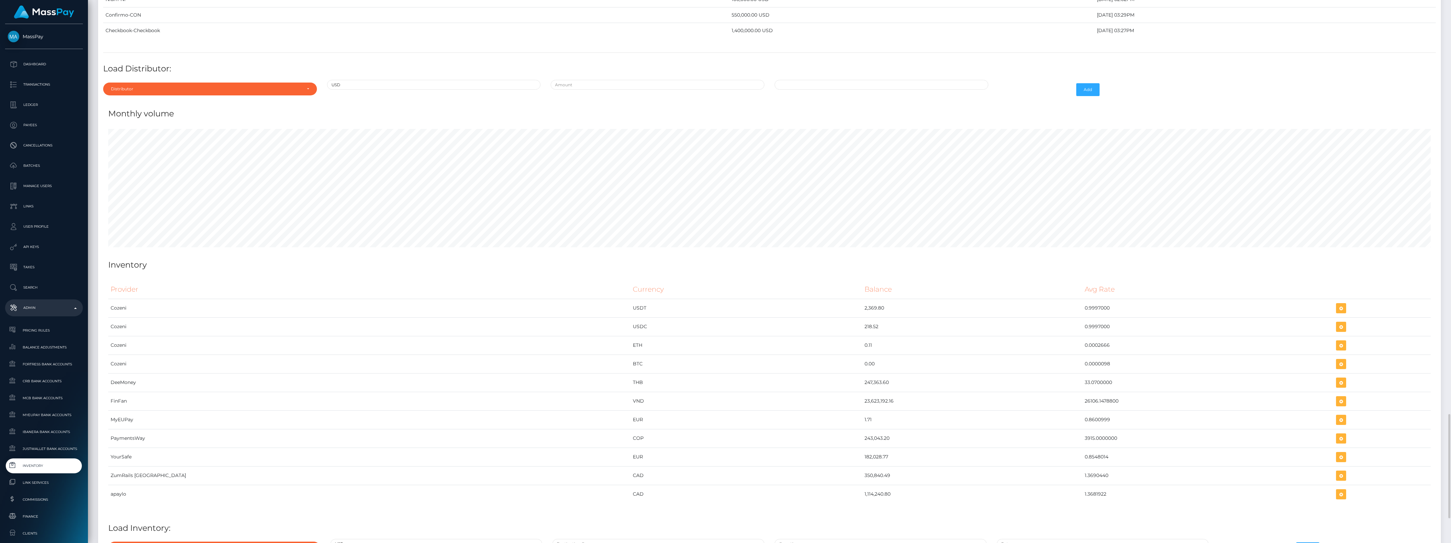  What do you see at coordinates (44, 267) in the screenshot?
I see `p: Taxes` at bounding box center [44, 267].